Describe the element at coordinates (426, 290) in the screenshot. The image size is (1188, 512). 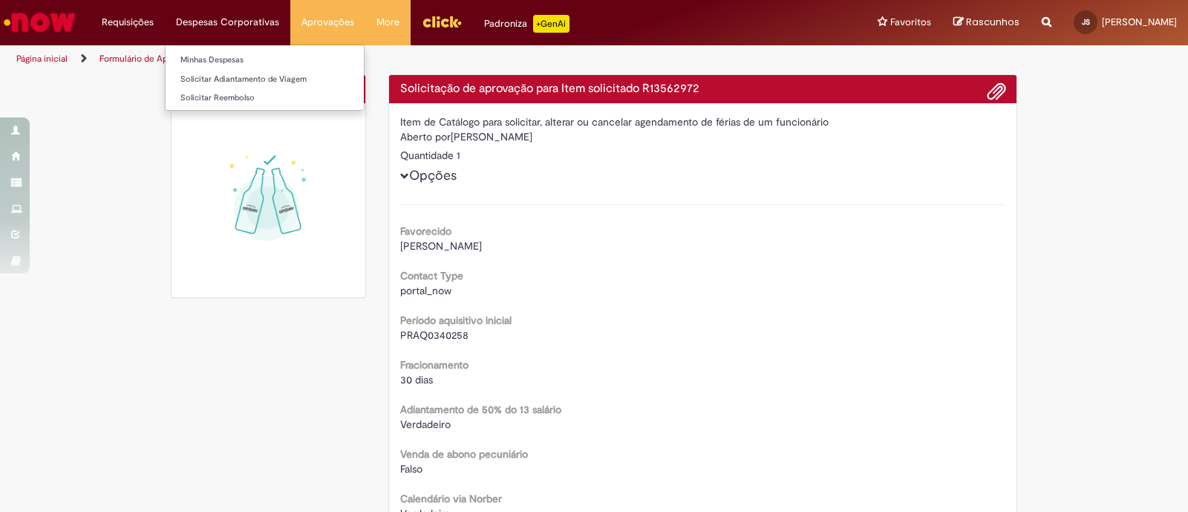
I see `span: portal_now` at that location.